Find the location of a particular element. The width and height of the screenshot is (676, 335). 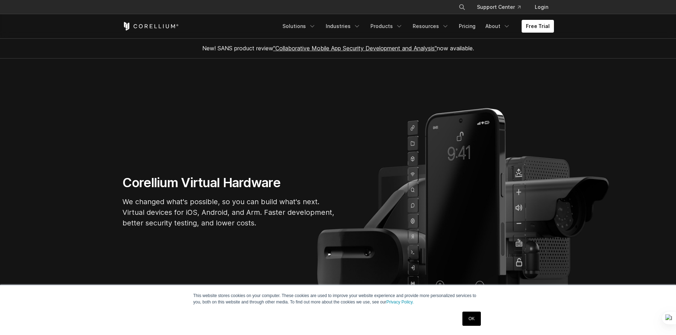

button: Search is located at coordinates (462, 7).